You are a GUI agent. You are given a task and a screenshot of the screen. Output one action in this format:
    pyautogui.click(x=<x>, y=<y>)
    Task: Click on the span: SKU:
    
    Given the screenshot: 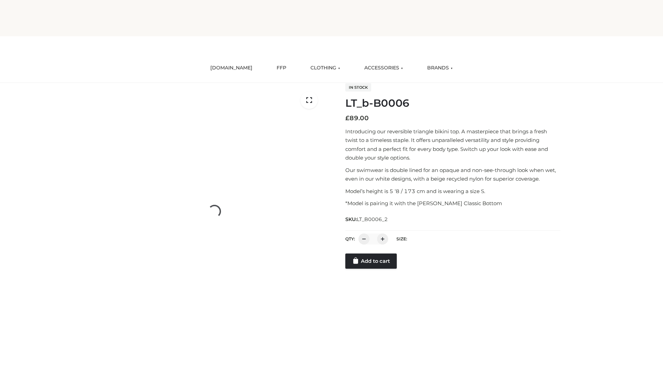 What is the action you would take?
    pyautogui.click(x=367, y=219)
    